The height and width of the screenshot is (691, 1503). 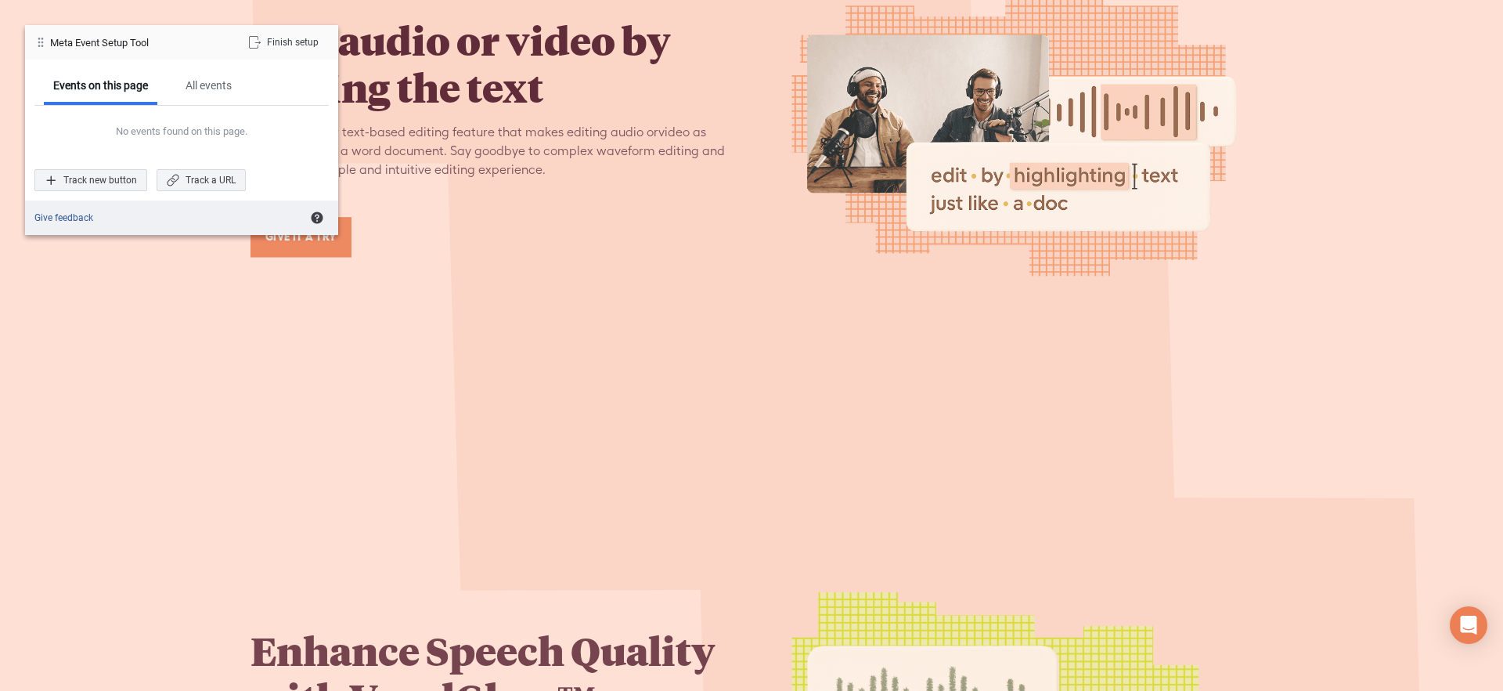 I want to click on div: Track a URL, so click(x=201, y=180).